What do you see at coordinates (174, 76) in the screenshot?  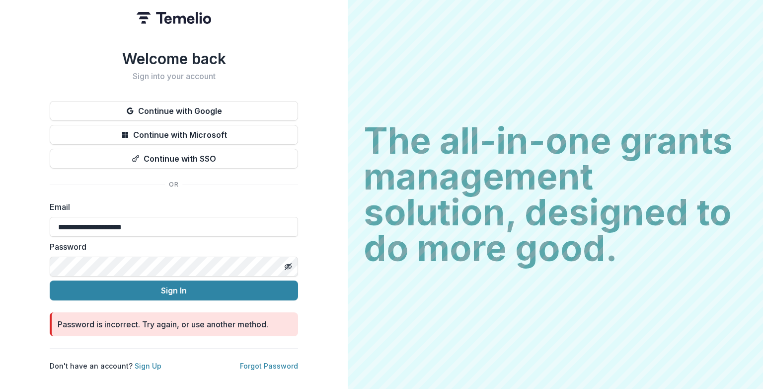 I see `h2: Sign into your account` at bounding box center [174, 76].